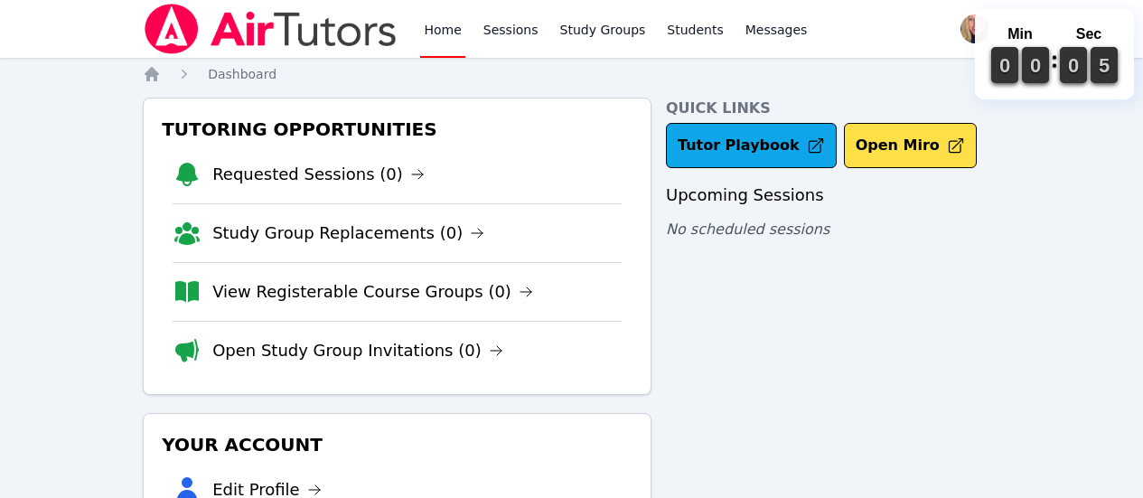 Image resolution: width=1143 pixels, height=498 pixels. Describe the element at coordinates (348, 233) in the screenshot. I see `a: Study Group Replacements (0)` at that location.